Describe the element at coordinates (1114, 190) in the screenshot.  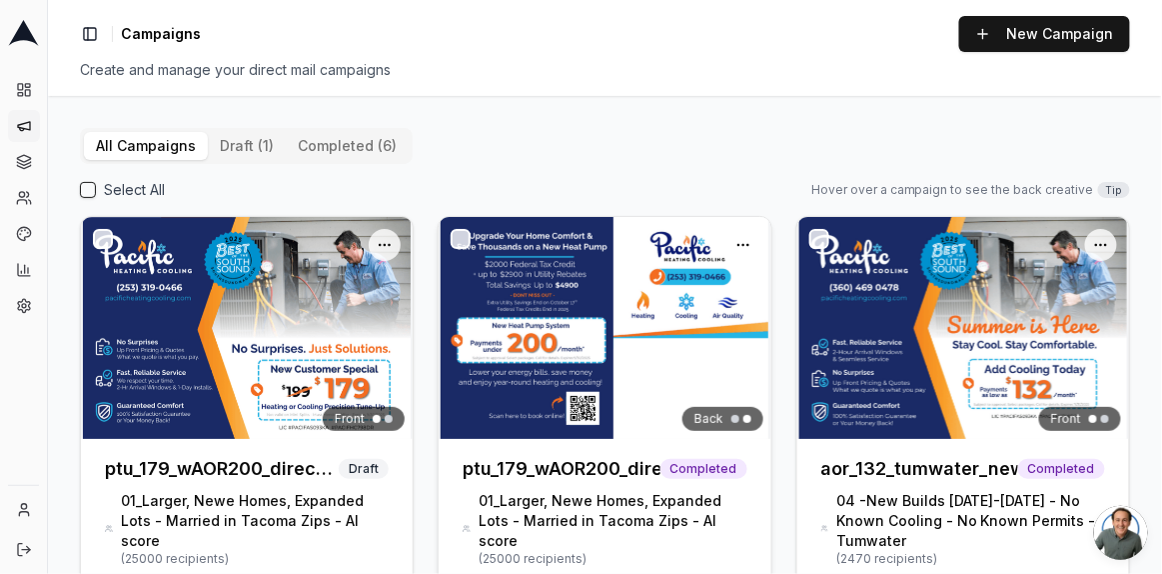
I see `span: Tip` at that location.